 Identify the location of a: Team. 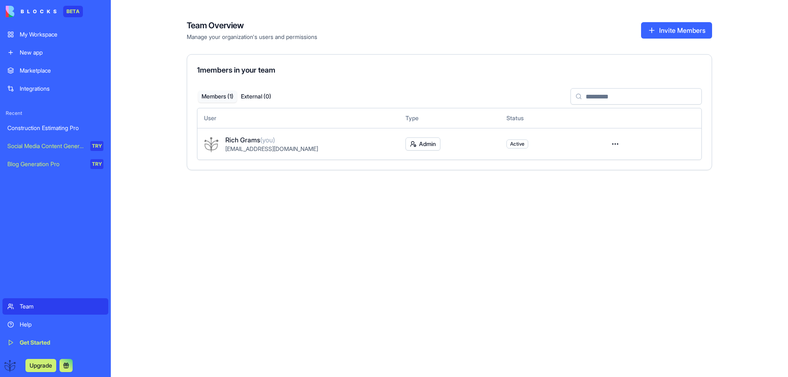
(55, 307).